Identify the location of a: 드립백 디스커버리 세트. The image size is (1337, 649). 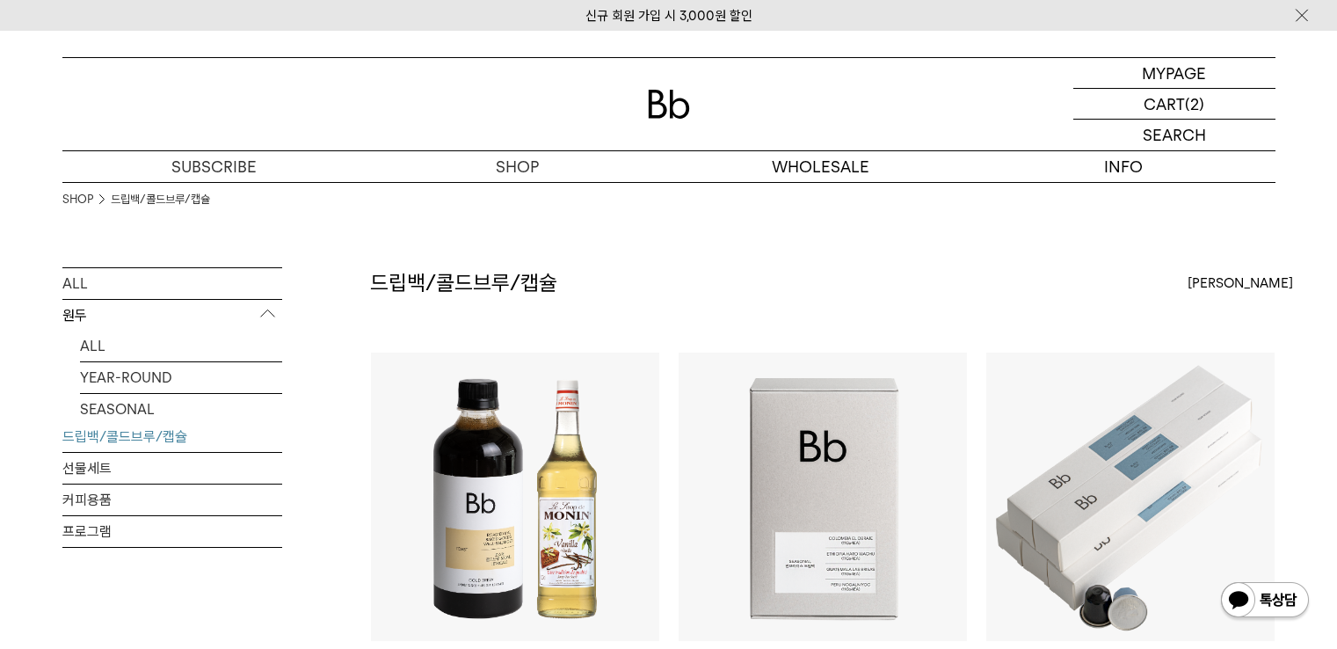
(823, 497).